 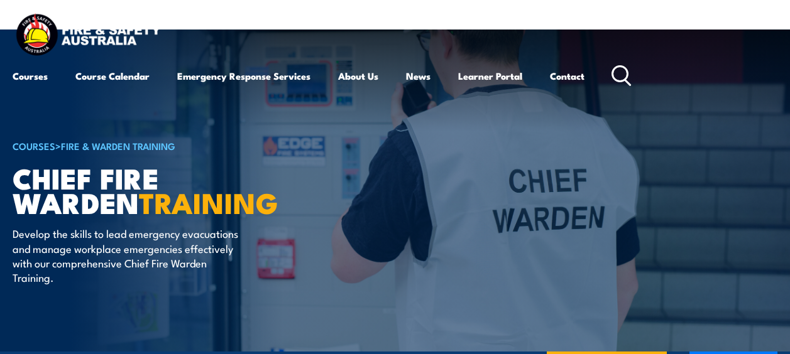 I want to click on h1: Chief Fire Warden, so click(x=168, y=190).